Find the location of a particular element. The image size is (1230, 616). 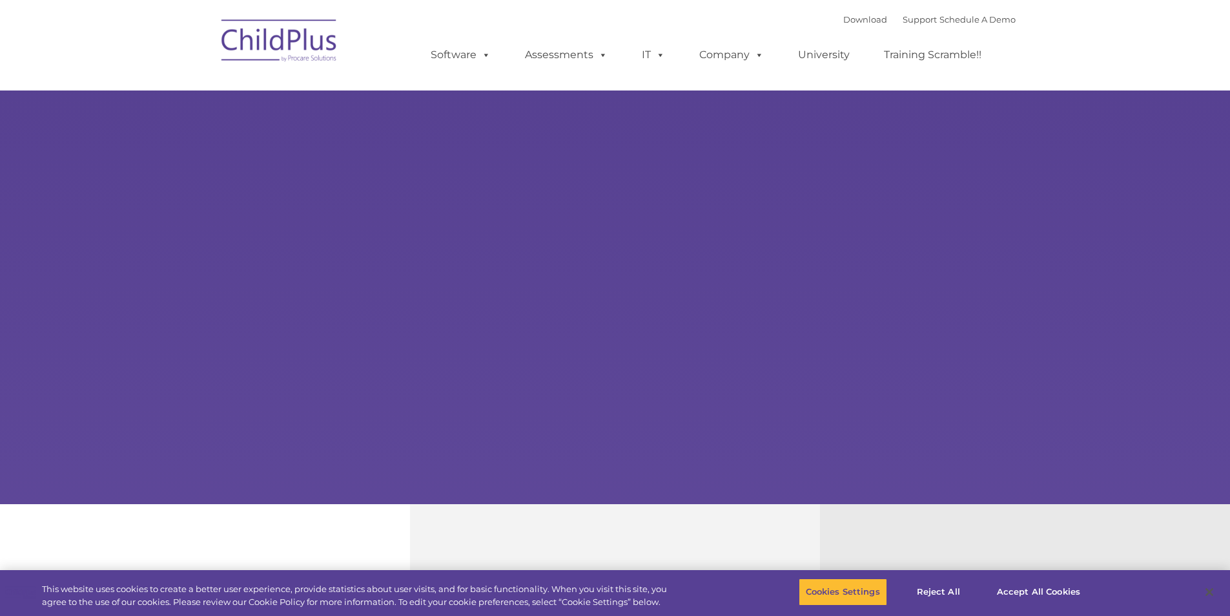

a: University is located at coordinates (824, 55).